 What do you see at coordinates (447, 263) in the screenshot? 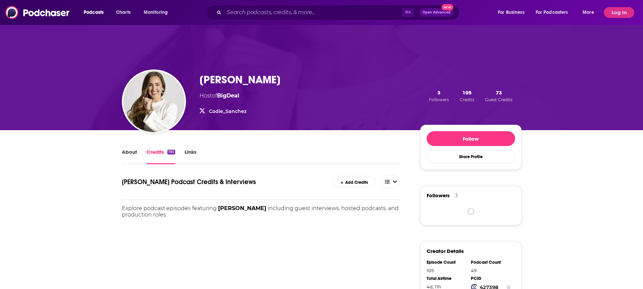
I see `div: Episode Count` at bounding box center [447, 263].